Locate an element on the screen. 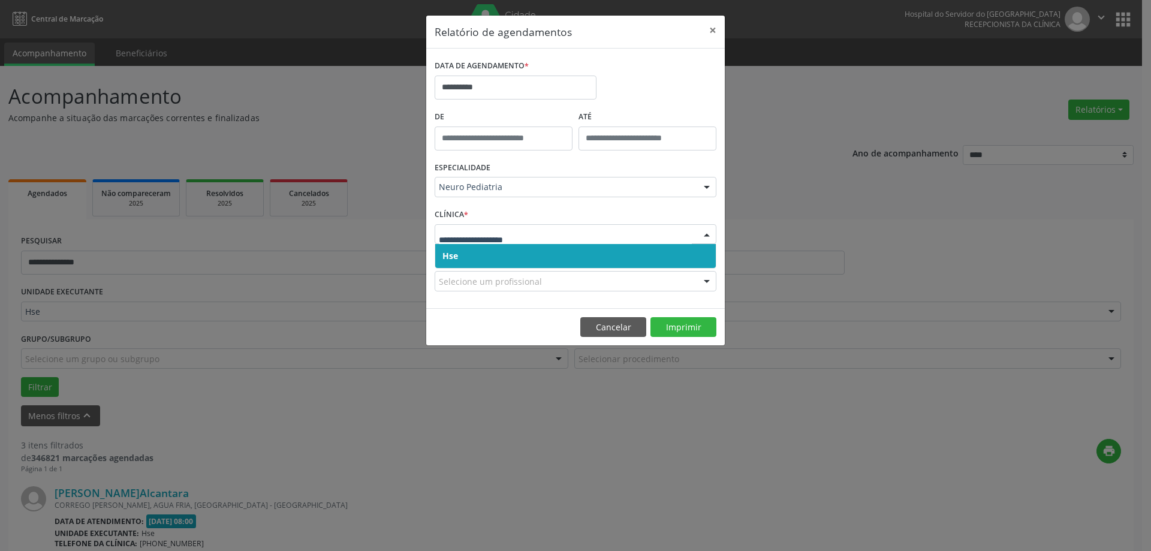 The height and width of the screenshot is (551, 1151). h5: Relatório de agendamentos is located at coordinates (503, 32).